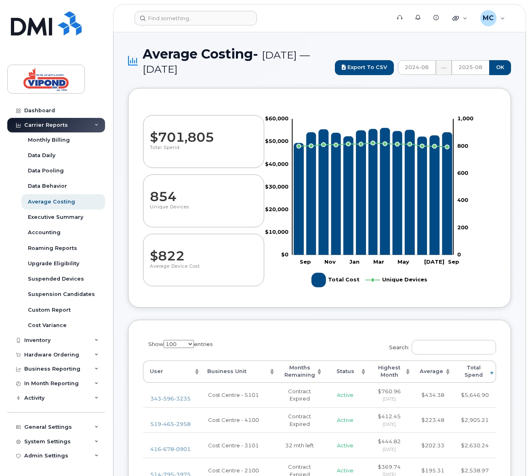 Image resolution: width=530 pixels, height=476 pixels. I want to click on span: $369.74, so click(389, 467).